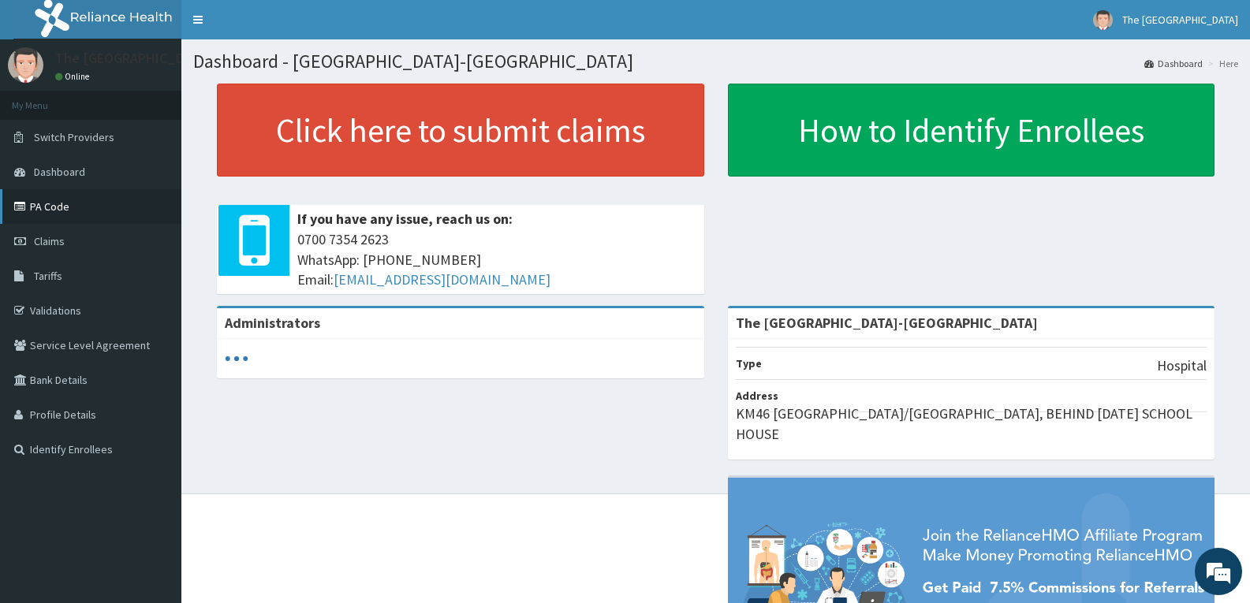  What do you see at coordinates (461, 130) in the screenshot?
I see `a: Click here to submit claims` at bounding box center [461, 130].